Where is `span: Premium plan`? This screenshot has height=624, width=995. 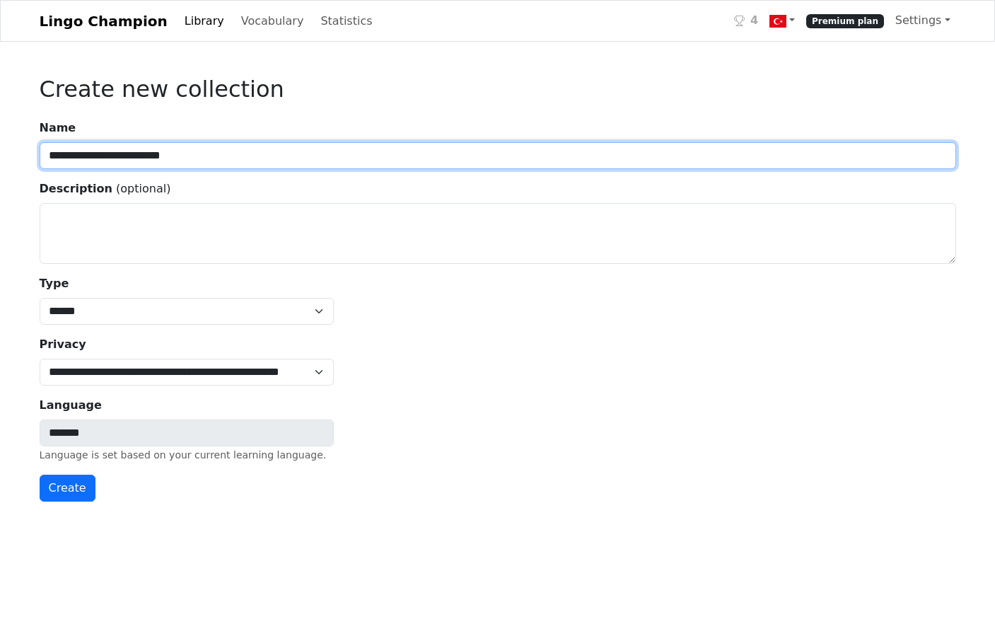
span: Premium plan is located at coordinates (845, 21).